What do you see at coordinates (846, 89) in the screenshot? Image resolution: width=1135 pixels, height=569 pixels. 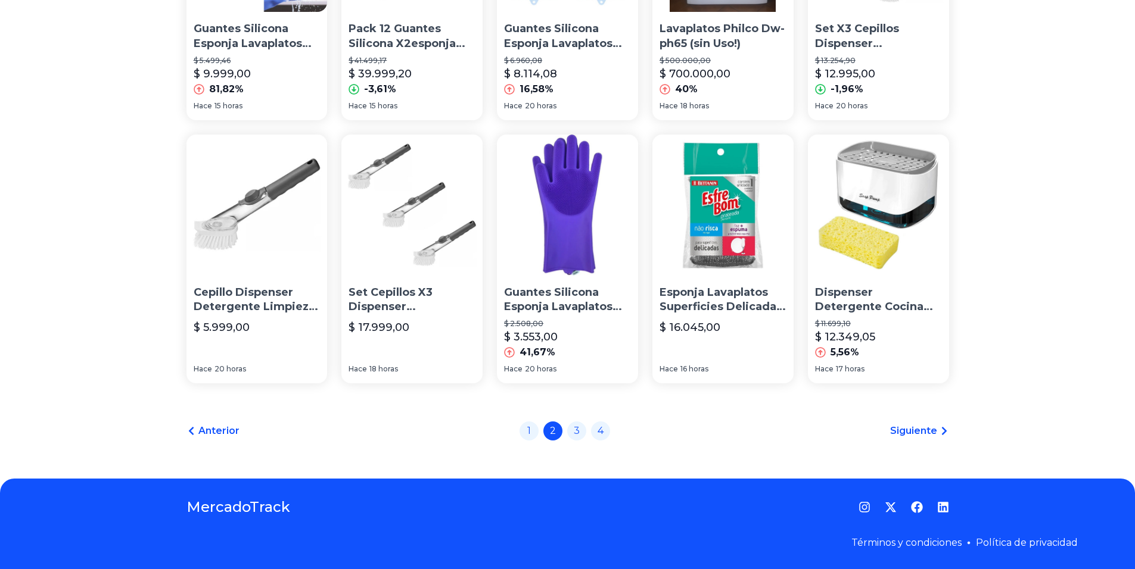 I see `p: -1,96%` at bounding box center [846, 89].